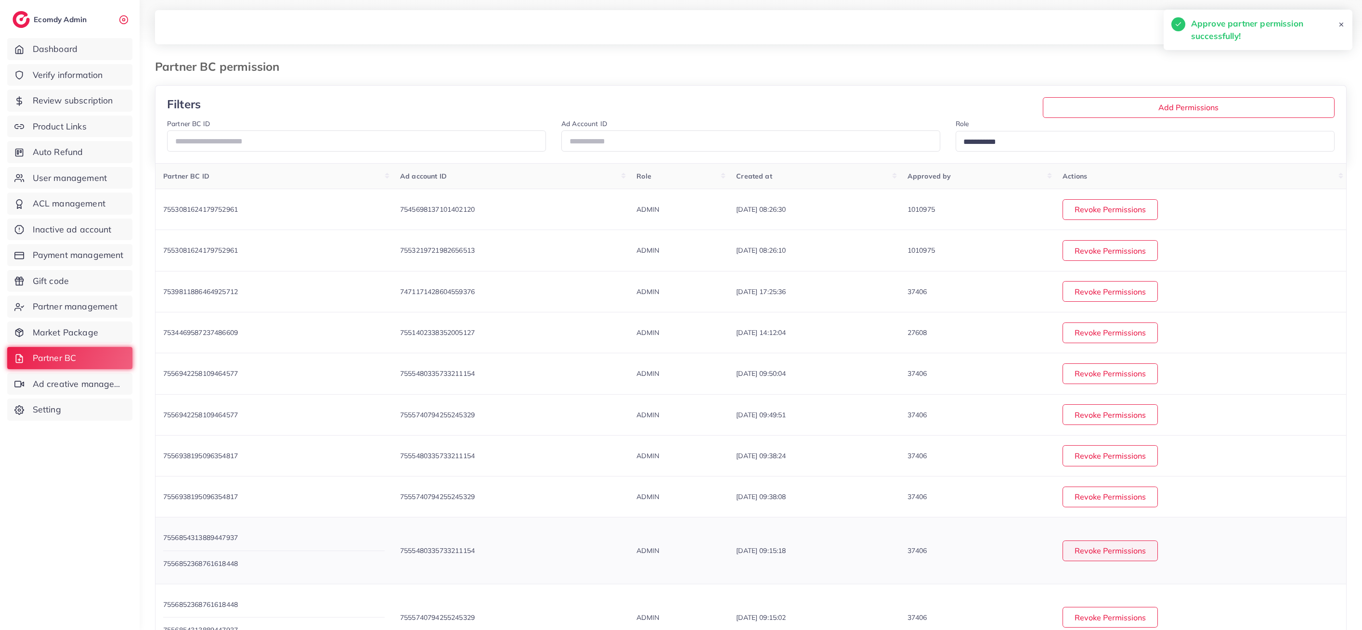 This screenshot has width=1362, height=630. Describe the element at coordinates (70, 101) in the screenshot. I see `a: Review subscription` at that location.